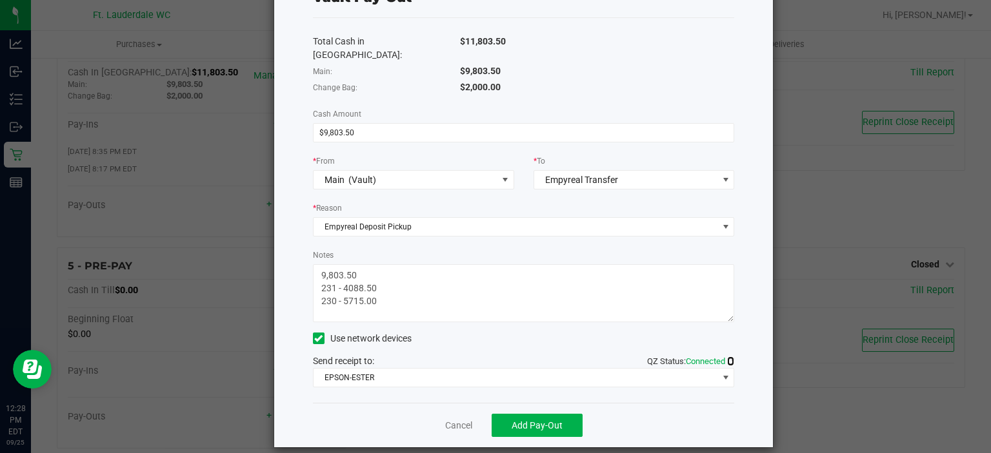 The height and width of the screenshot is (453, 991). Describe the element at coordinates (323, 255) in the screenshot. I see `label: Notes` at that location.